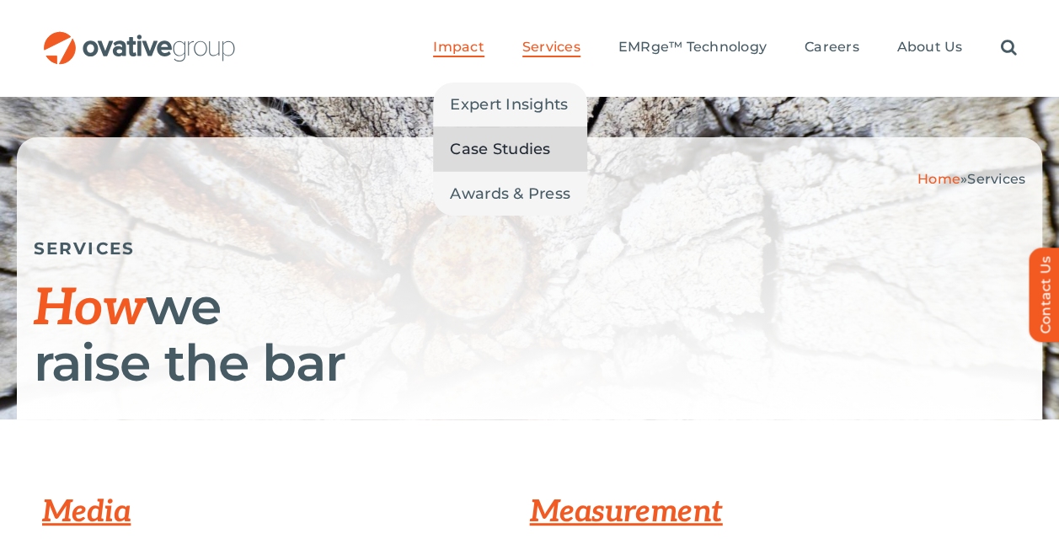 The image size is (1059, 539). I want to click on span: Awards & Press, so click(510, 194).